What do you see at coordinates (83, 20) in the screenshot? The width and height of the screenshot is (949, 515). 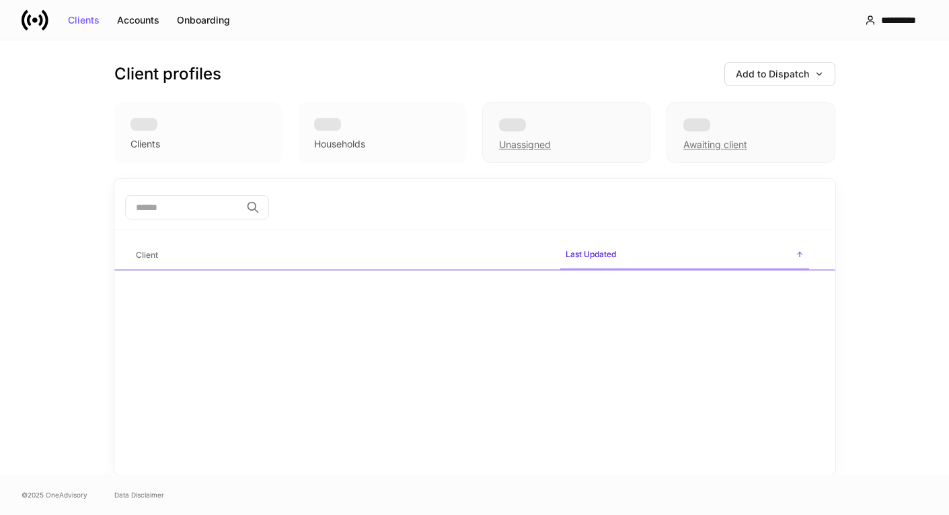 I see `button: Clients` at bounding box center [83, 20].